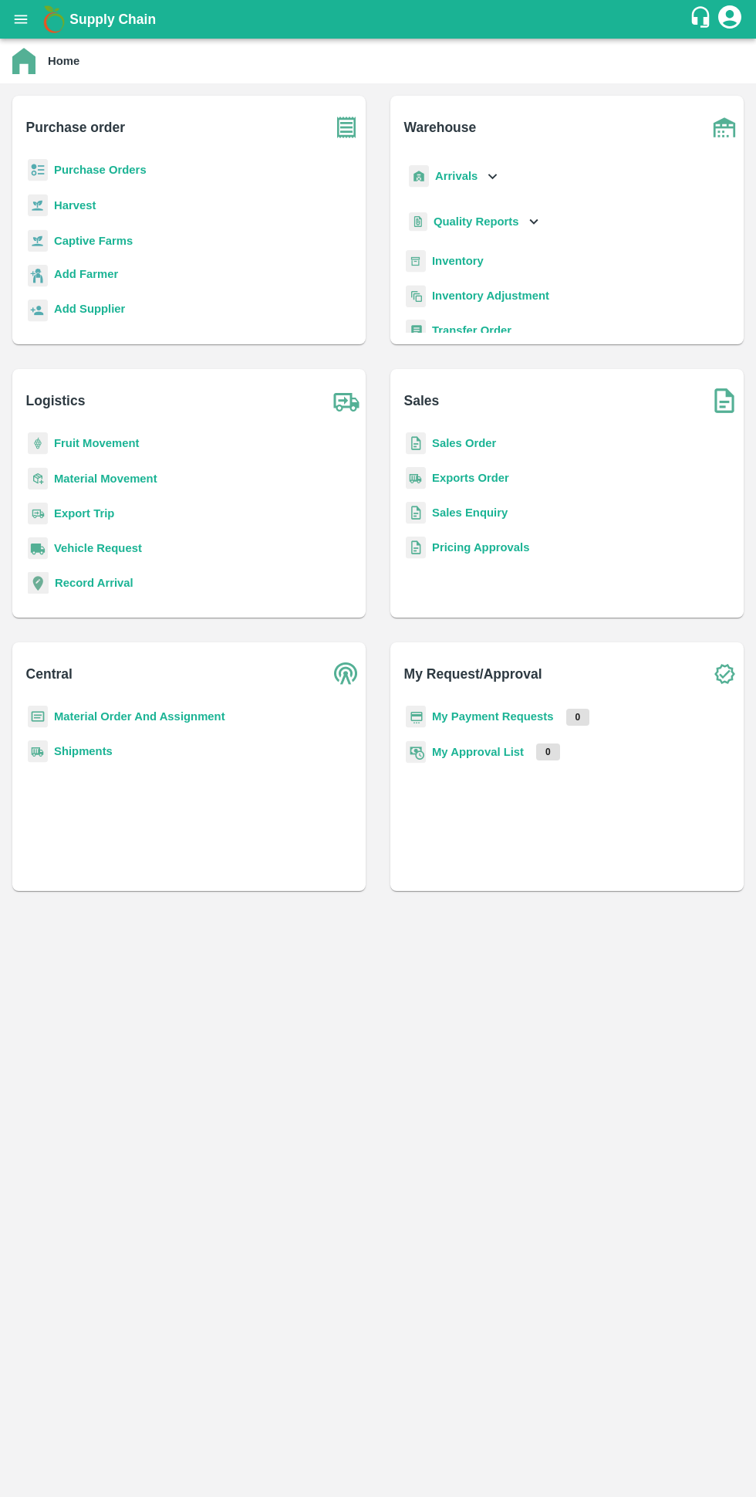  I want to click on b: Pricing Approvals, so click(481, 547).